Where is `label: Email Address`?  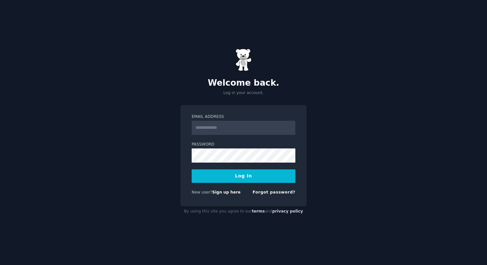 label: Email Address is located at coordinates (244, 117).